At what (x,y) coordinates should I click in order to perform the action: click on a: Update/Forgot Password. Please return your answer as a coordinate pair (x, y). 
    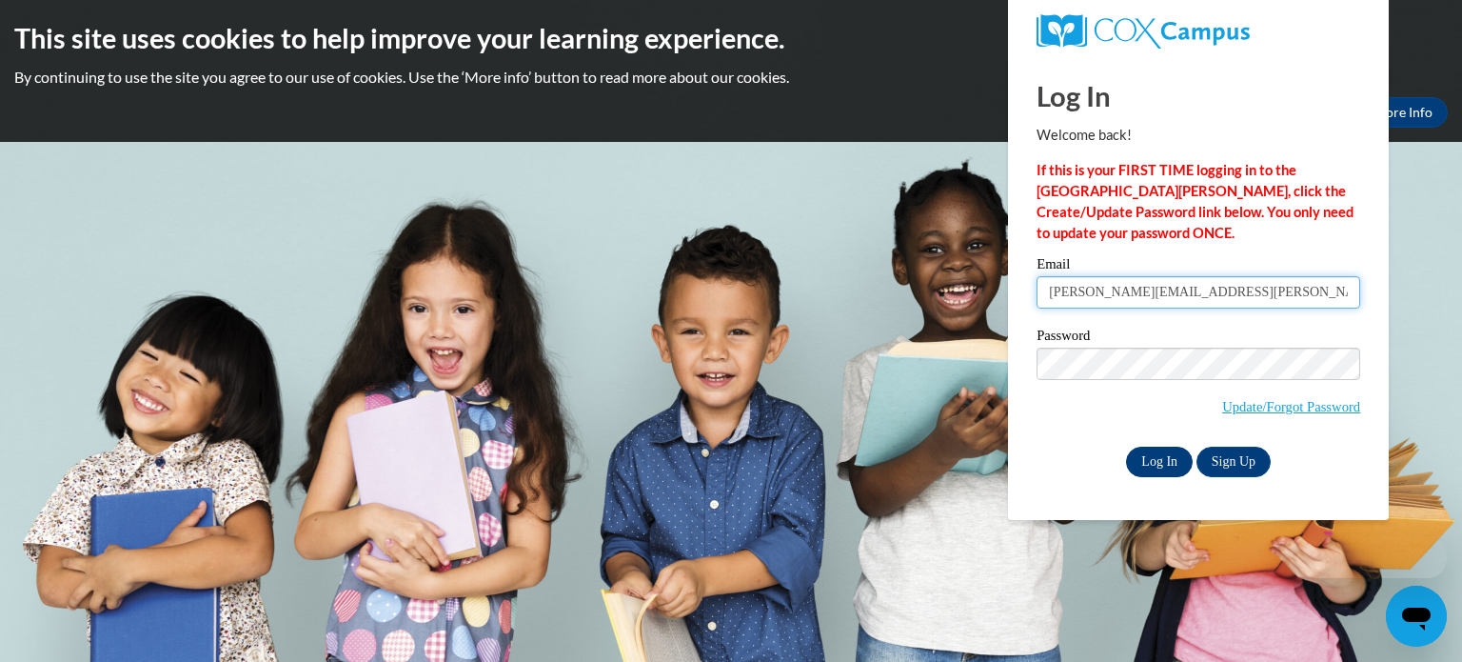
    Looking at the image, I should click on (1291, 407).